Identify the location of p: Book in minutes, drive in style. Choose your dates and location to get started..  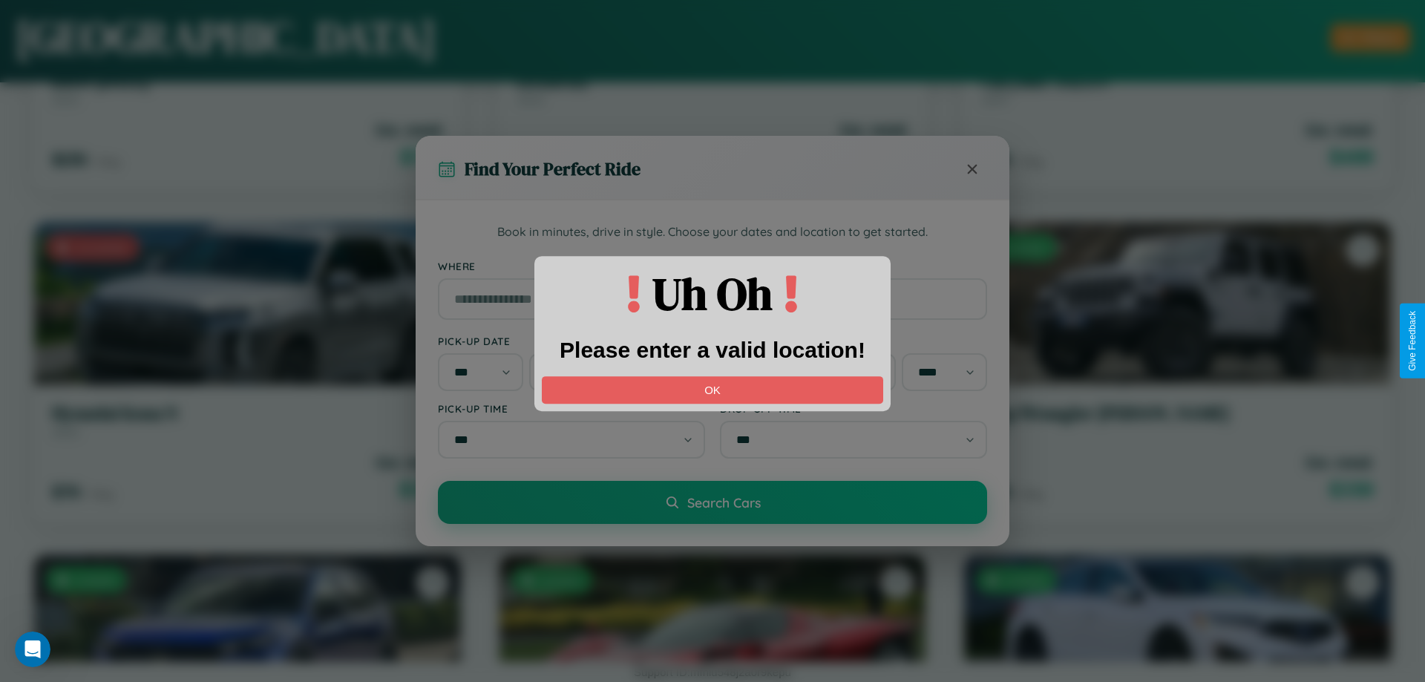
(712, 232).